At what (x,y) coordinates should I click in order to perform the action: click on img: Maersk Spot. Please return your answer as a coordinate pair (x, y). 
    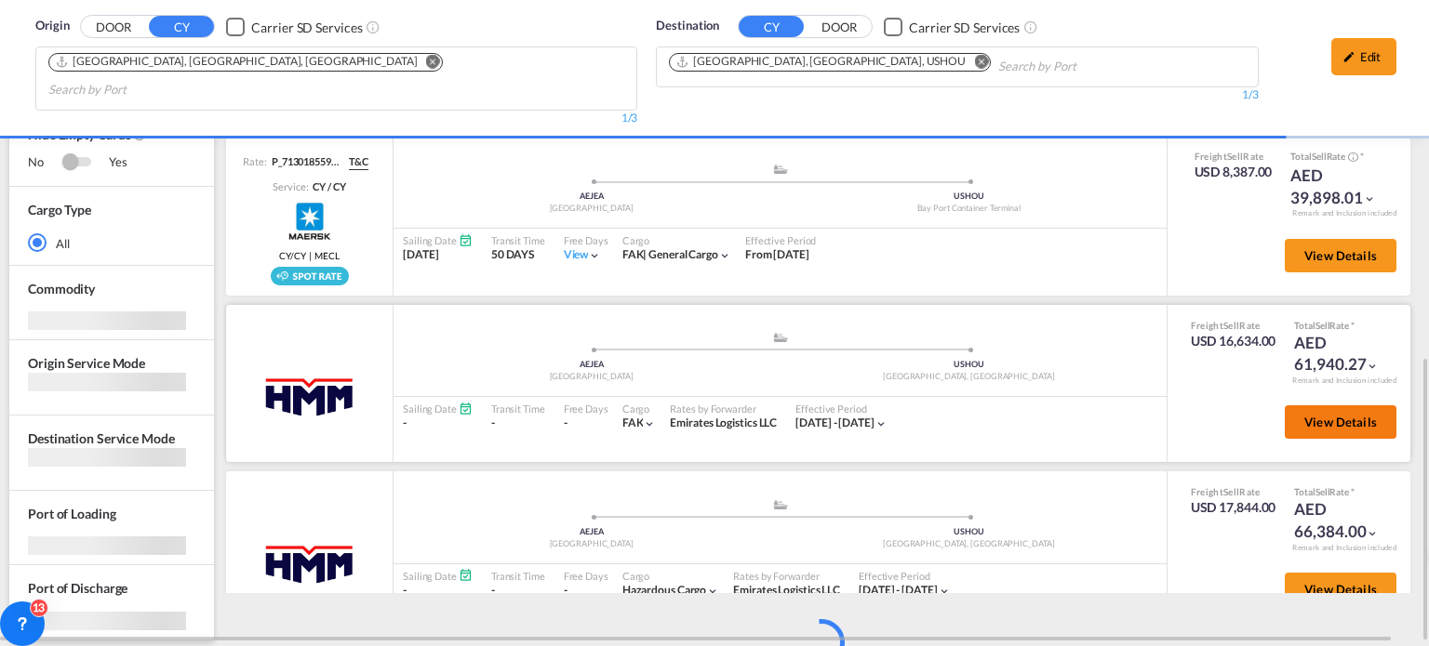
    Looking at the image, I should click on (310, 221).